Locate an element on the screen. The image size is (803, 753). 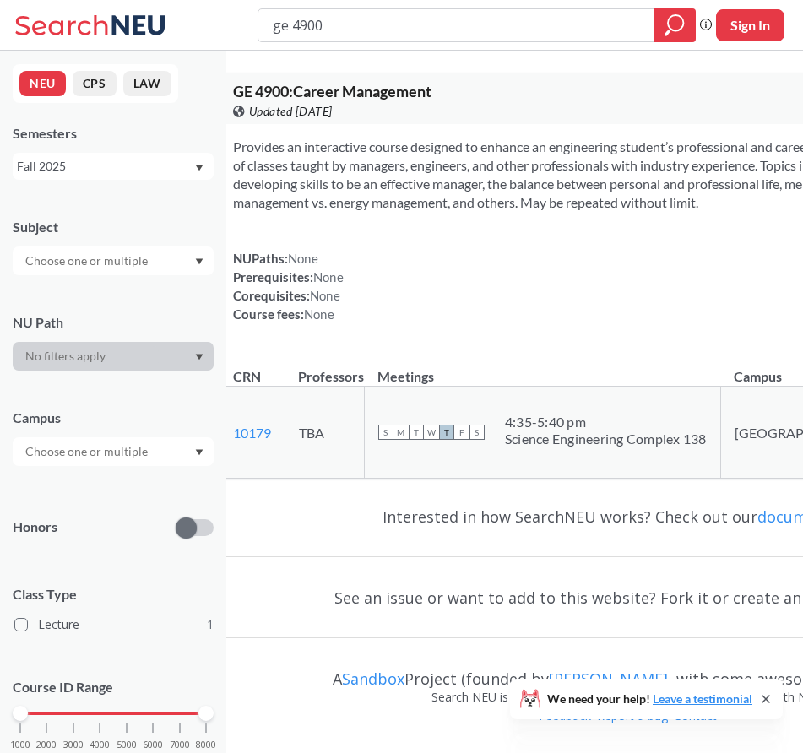
span: 1 is located at coordinates (210, 625).